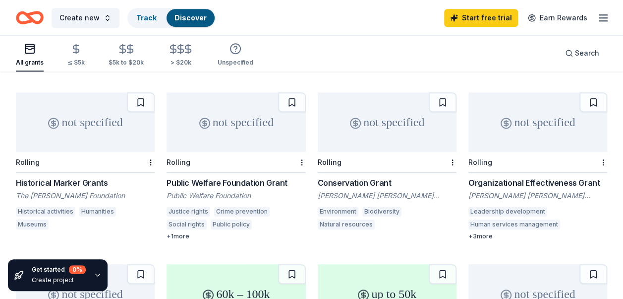 This screenshot has width=623, height=299. I want to click on button: All grants, so click(30, 55).